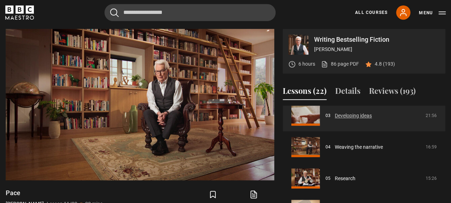  Describe the element at coordinates (307, 64) in the screenshot. I see `p: 6 hours` at that location.